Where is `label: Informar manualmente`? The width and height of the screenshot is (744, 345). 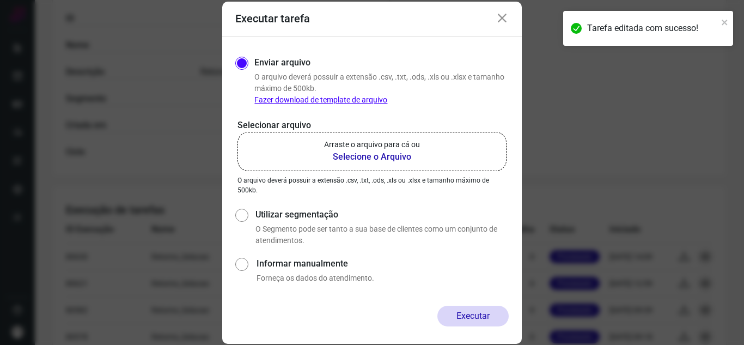
label: Informar manualmente is located at coordinates (383, 264).